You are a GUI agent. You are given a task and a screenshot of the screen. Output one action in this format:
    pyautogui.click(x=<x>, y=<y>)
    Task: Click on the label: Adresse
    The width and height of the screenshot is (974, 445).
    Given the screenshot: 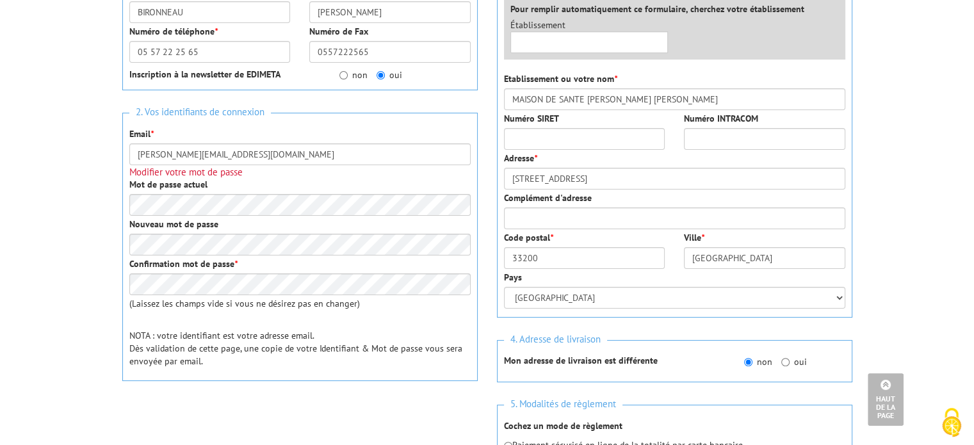 What is the action you would take?
    pyautogui.click(x=521, y=158)
    